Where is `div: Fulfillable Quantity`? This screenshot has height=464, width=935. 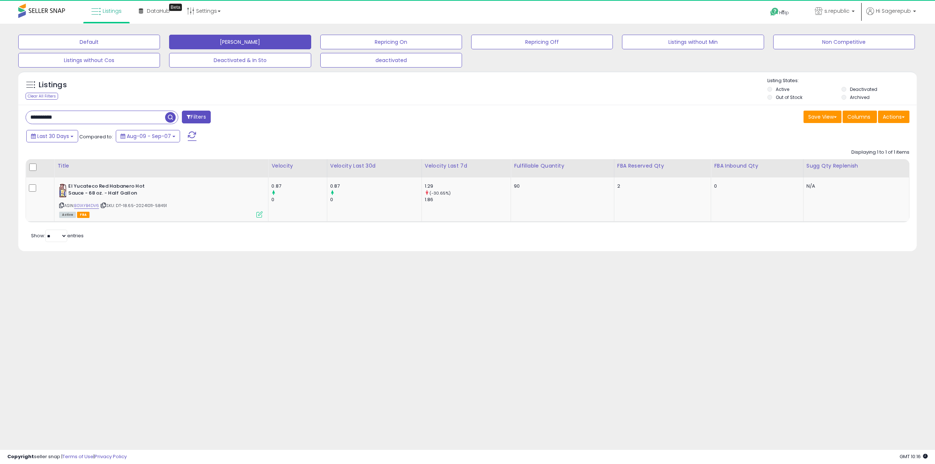 div: Fulfillable Quantity is located at coordinates (562, 166).